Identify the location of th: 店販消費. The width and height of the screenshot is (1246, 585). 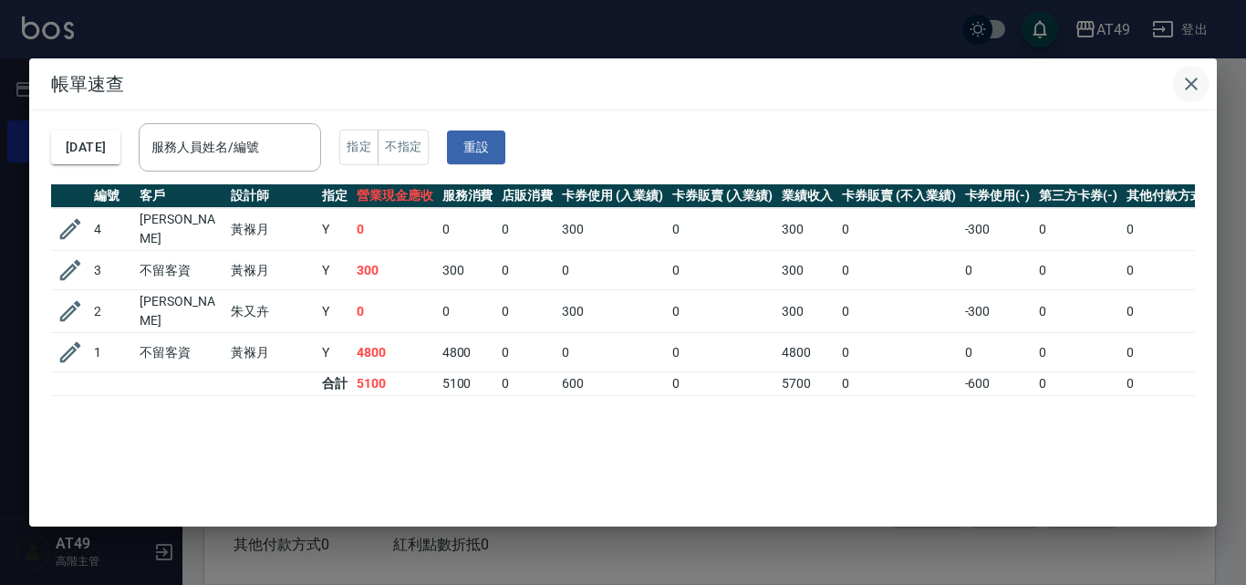
(527, 196).